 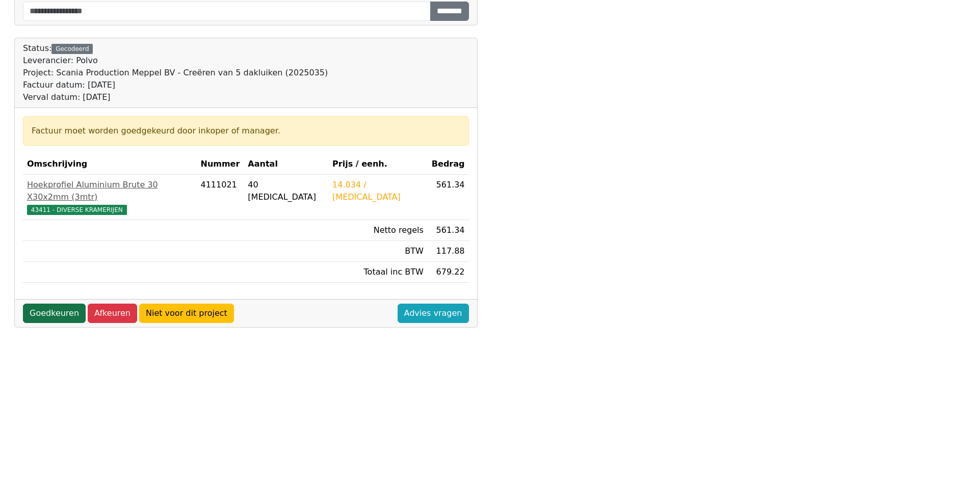 What do you see at coordinates (175, 73) in the screenshot?
I see `div: Status:` at bounding box center [175, 73].